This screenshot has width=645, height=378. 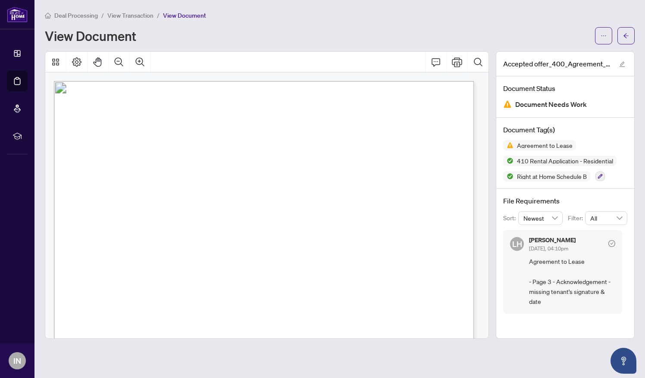 What do you see at coordinates (565, 130) in the screenshot?
I see `h4: Document Tag(s)` at bounding box center [565, 130].